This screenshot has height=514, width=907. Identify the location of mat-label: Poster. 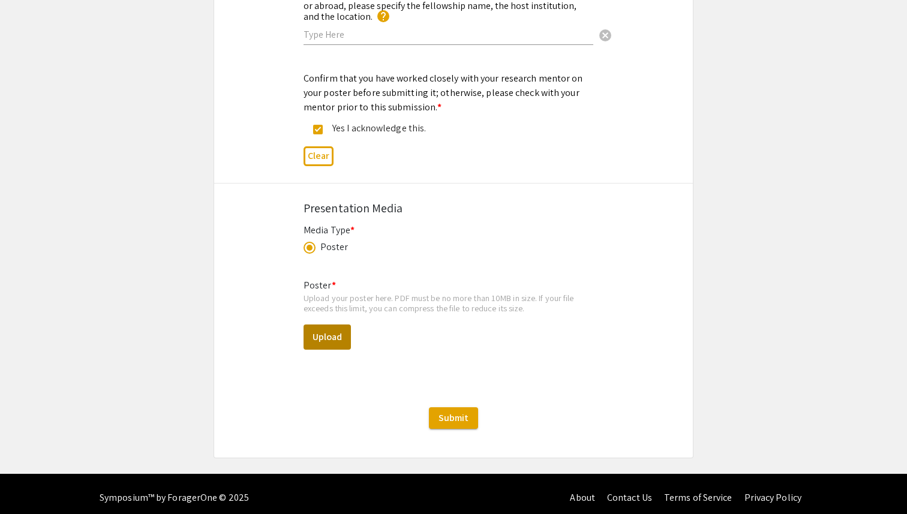
(320, 285).